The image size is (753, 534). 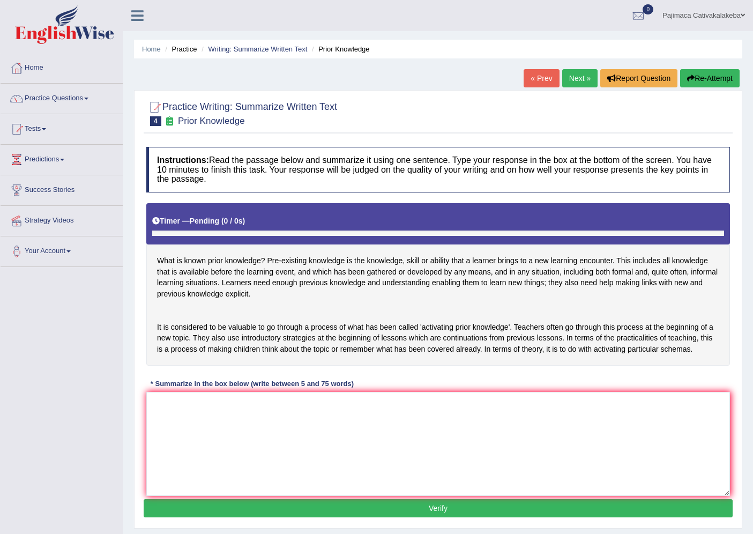 What do you see at coordinates (580, 78) in the screenshot?
I see `a: Next »` at bounding box center [580, 78].